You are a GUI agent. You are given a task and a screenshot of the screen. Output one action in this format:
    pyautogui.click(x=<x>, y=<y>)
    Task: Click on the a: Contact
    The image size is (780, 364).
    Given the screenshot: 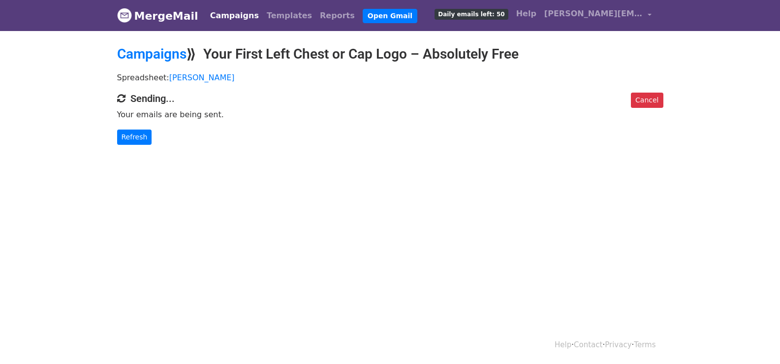 What is the action you would take?
    pyautogui.click(x=588, y=345)
    